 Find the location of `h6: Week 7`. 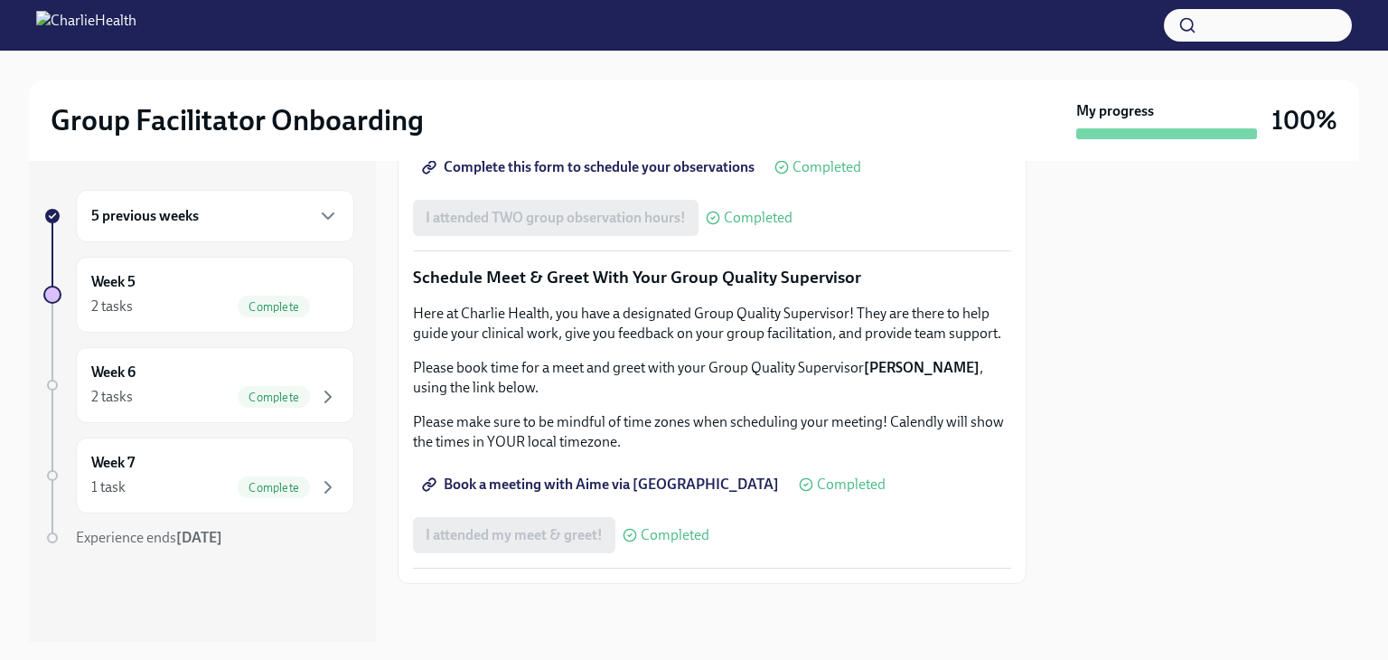

h6: Week 7 is located at coordinates (113, 463).